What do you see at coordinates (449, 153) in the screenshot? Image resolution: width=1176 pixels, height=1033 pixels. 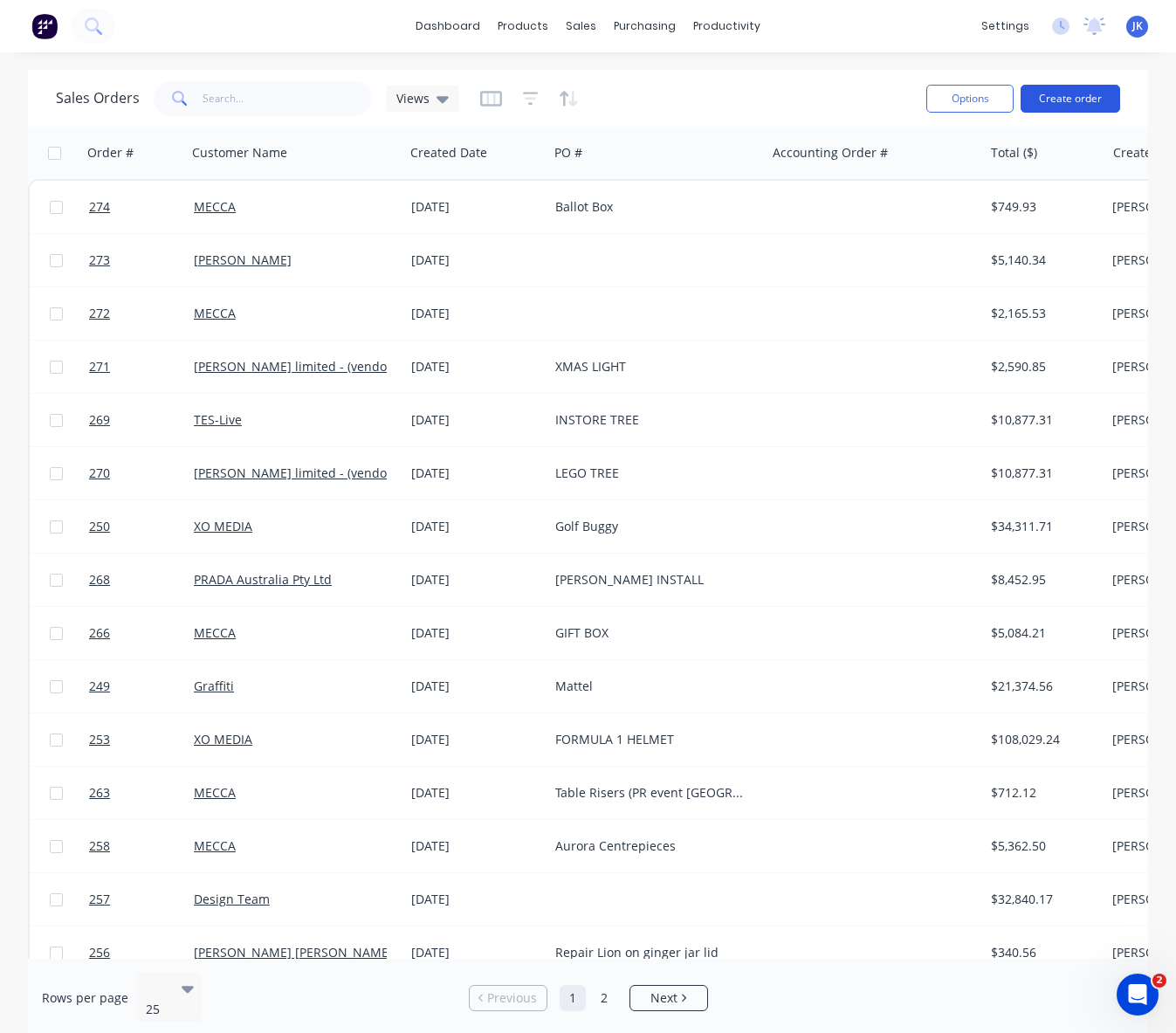 I see `div: Created Date` at bounding box center [449, 153].